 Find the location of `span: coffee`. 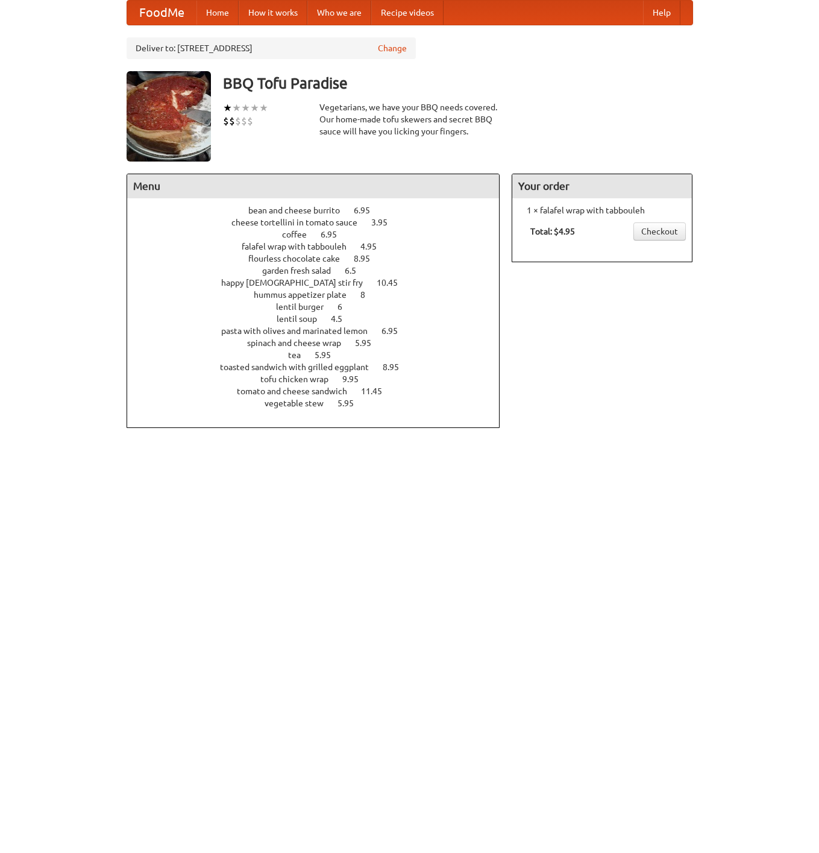

span: coffee is located at coordinates (300, 235).